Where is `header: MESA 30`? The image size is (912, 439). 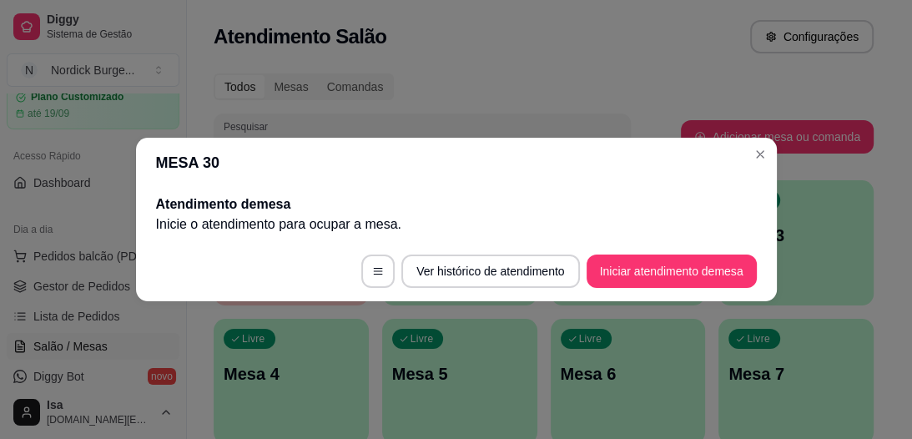 header: MESA 30 is located at coordinates (456, 163).